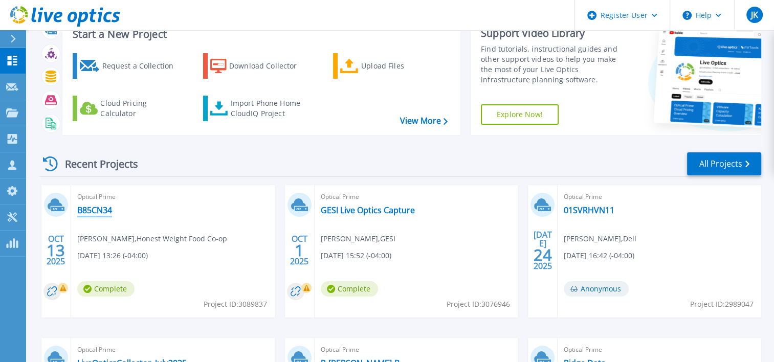  I want to click on span: 13, so click(56, 250).